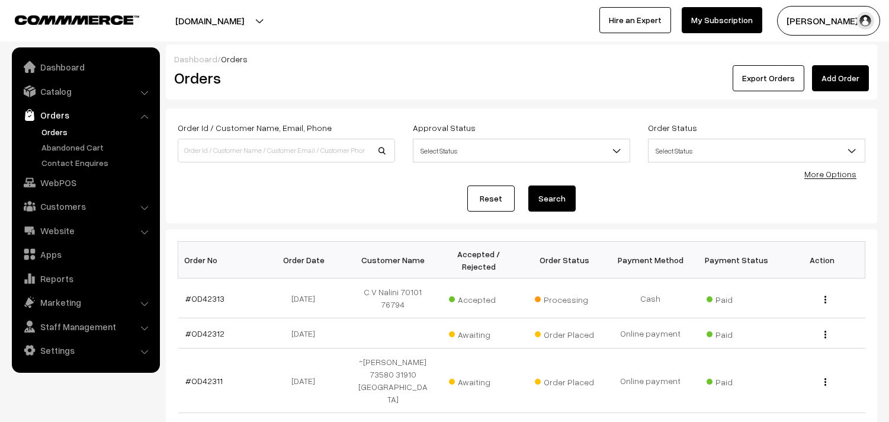 Image resolution: width=889 pixels, height=422 pixels. I want to click on a: Settings, so click(85, 350).